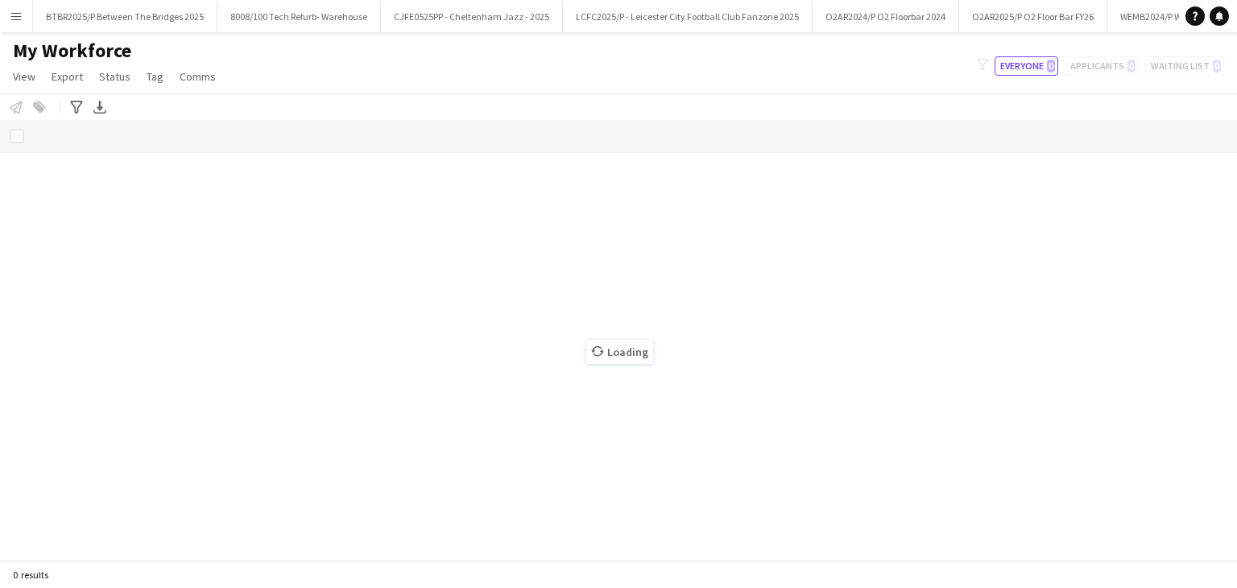 This screenshot has height=588, width=1237. What do you see at coordinates (619, 352) in the screenshot?
I see `span: Loading` at bounding box center [619, 352].